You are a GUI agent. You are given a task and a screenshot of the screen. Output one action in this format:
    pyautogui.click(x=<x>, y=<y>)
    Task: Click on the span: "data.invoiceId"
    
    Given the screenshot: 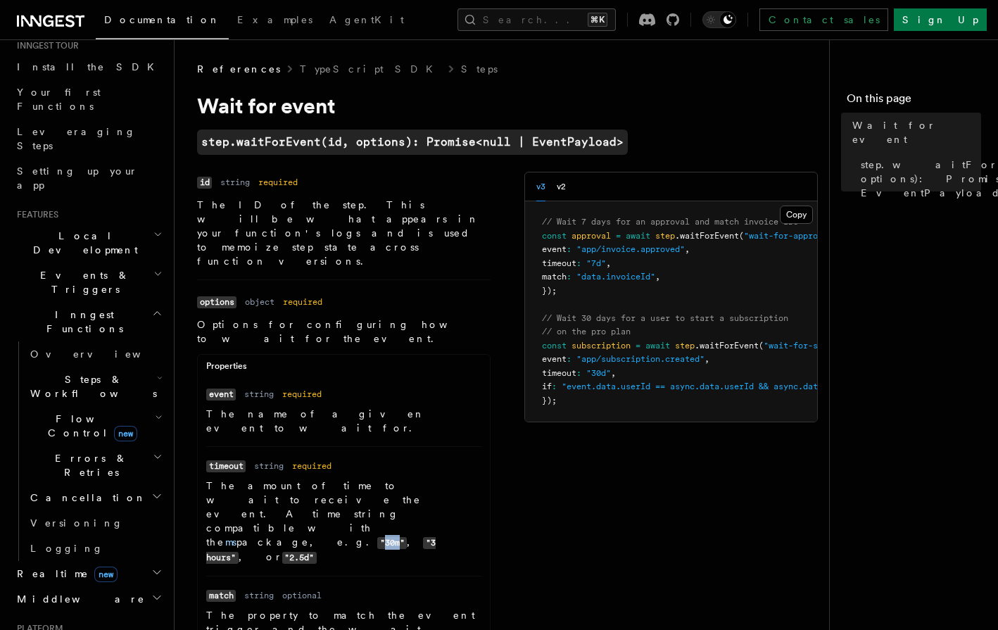 What is the action you would take?
    pyautogui.click(x=616, y=277)
    